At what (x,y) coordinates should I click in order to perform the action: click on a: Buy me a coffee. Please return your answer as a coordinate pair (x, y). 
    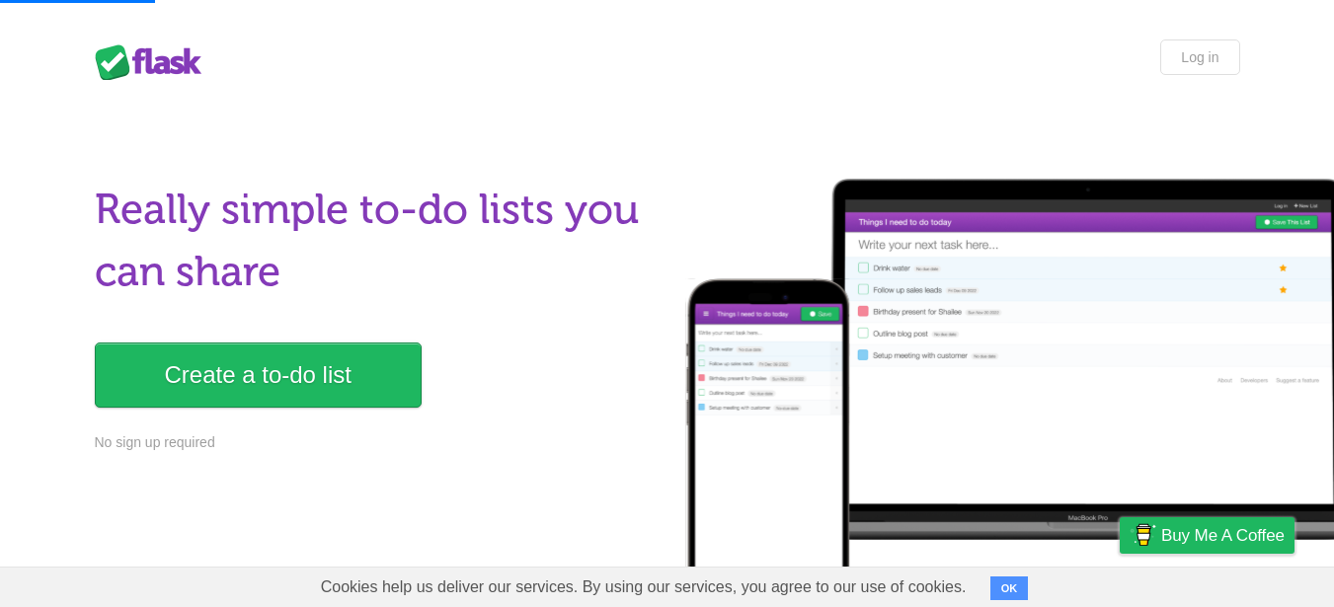
    Looking at the image, I should click on (1207, 535).